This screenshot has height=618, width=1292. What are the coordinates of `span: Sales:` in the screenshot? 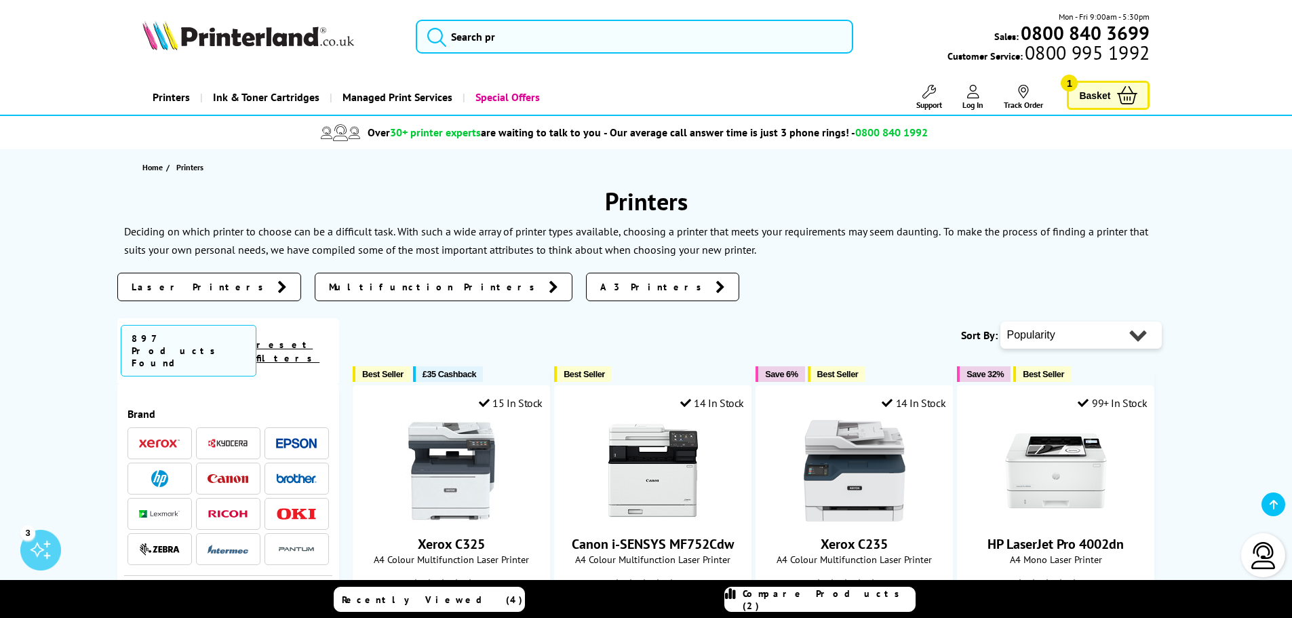 It's located at (1007, 36).